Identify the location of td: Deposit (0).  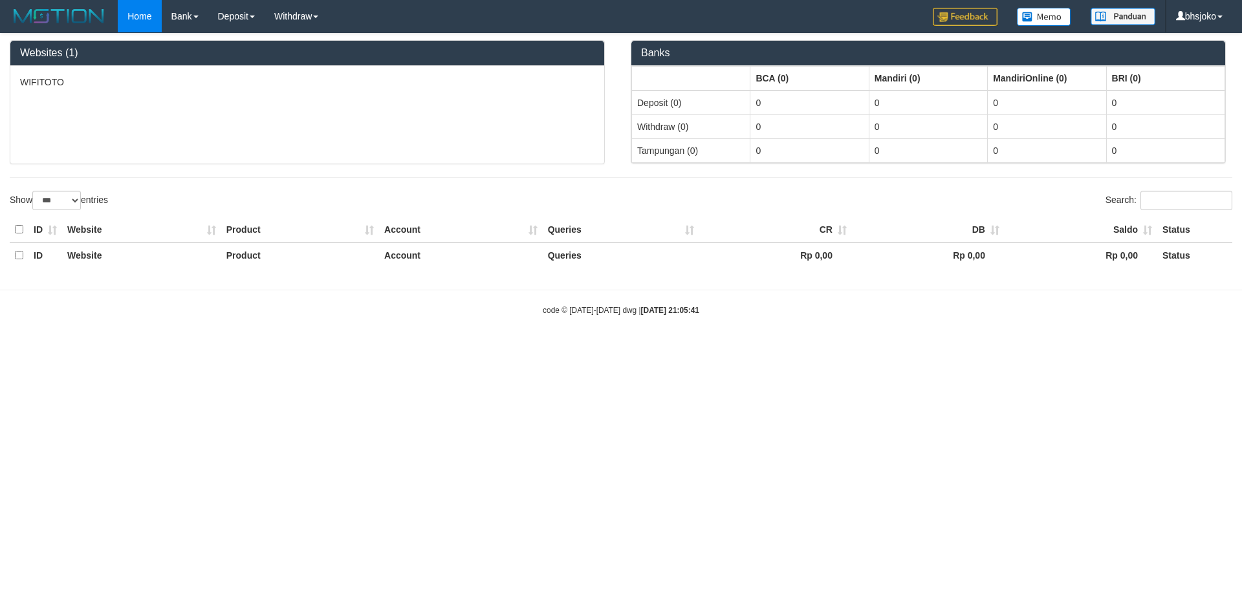
(691, 103).